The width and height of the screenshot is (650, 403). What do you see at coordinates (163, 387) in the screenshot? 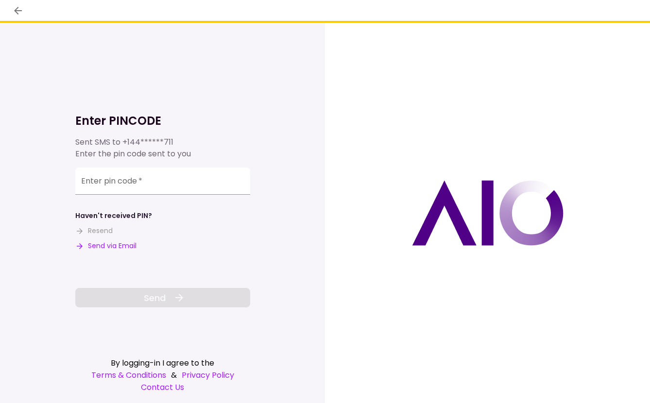
I see `a: Contact Us` at bounding box center [163, 387].